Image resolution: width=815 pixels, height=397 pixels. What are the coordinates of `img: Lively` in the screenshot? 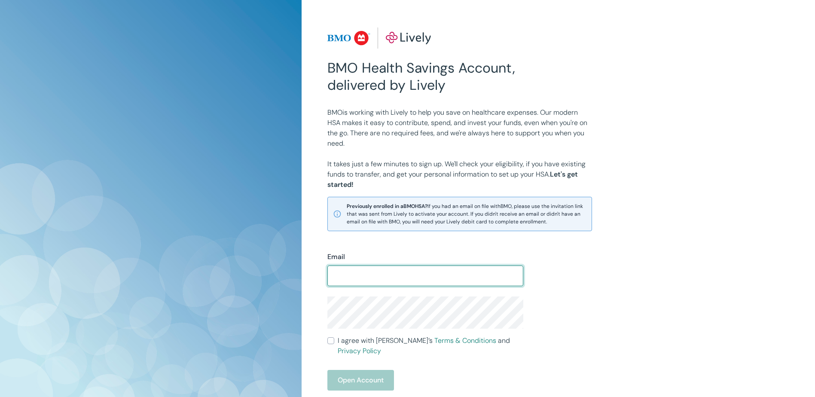 It's located at (379, 38).